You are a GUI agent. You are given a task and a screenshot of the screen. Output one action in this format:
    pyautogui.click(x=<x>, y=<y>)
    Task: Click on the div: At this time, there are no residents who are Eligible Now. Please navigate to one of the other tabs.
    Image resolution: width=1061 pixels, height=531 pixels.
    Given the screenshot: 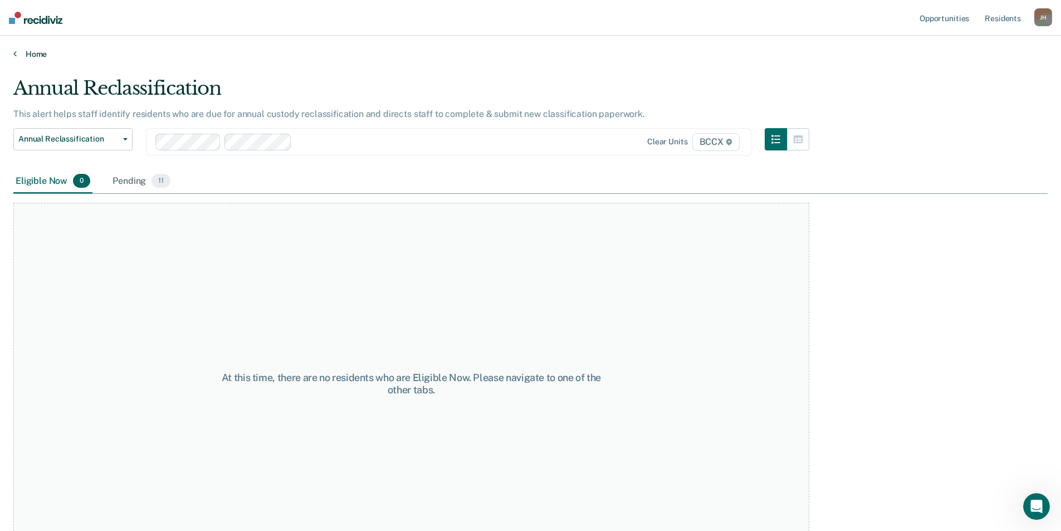 What is the action you would take?
    pyautogui.click(x=411, y=383)
    